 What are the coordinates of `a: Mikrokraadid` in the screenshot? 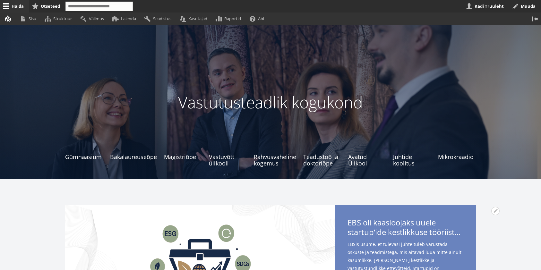 It's located at (457, 154).